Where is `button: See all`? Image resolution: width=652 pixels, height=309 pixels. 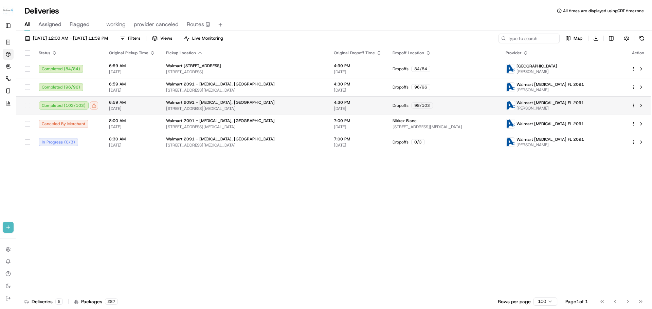 button: See all is located at coordinates (114, 91).